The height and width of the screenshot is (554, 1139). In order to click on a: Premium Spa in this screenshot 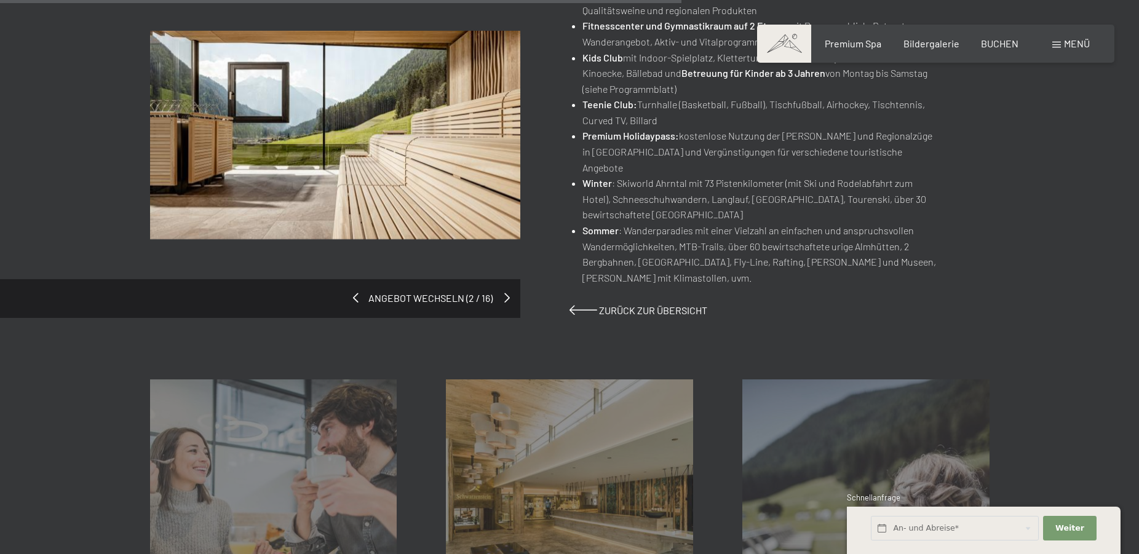, I will do `click(853, 43)`.